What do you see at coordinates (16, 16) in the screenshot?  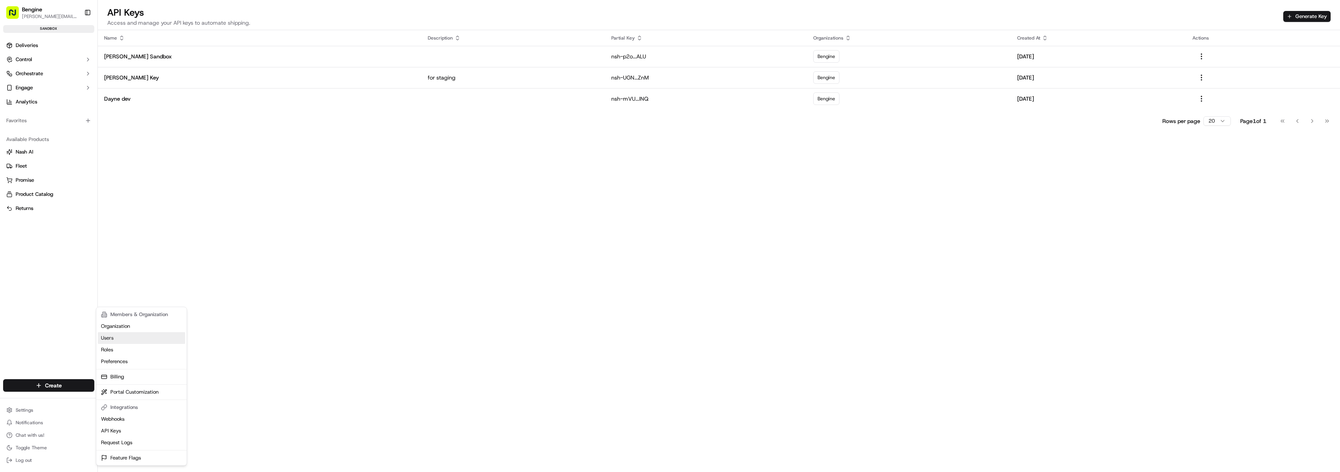 I see `img: Nash` at bounding box center [16, 16].